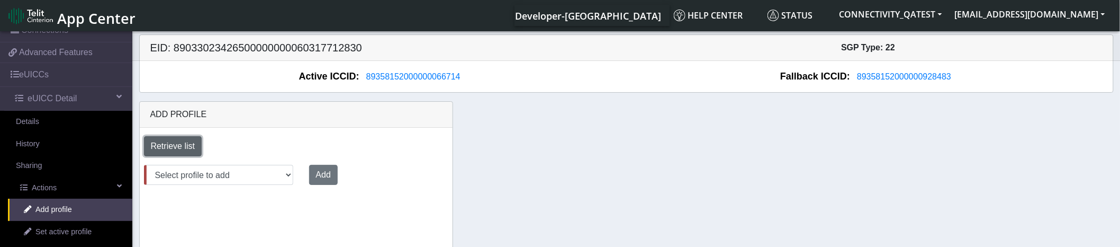  Describe the element at coordinates (790, 15) in the screenshot. I see `span: Status` at that location.